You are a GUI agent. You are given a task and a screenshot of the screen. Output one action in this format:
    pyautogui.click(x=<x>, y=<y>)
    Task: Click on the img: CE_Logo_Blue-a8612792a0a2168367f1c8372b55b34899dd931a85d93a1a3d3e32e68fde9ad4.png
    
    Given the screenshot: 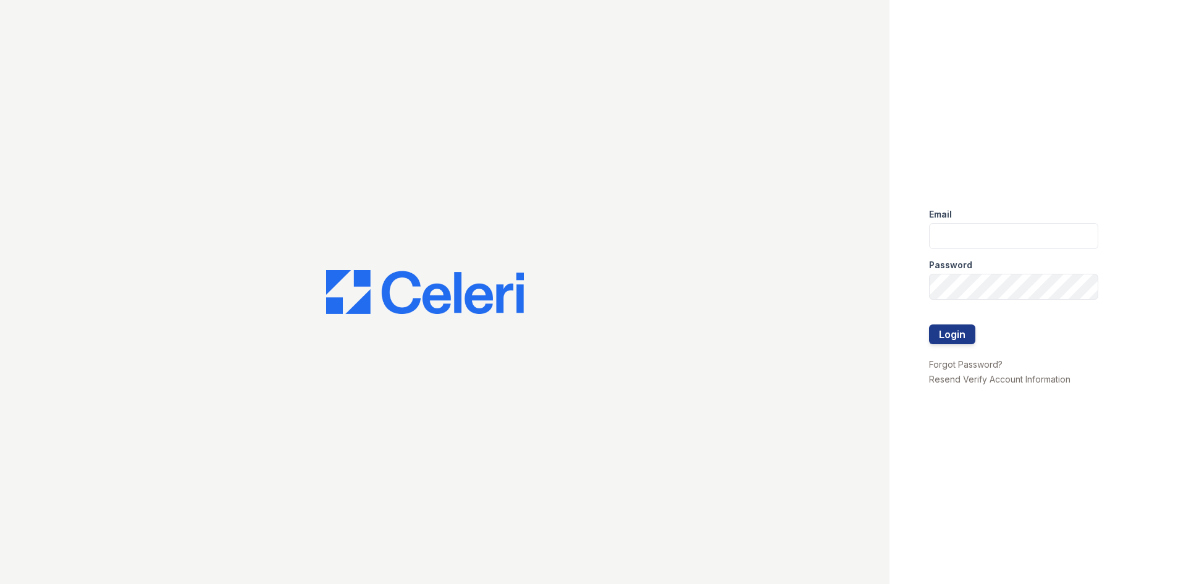 What is the action you would take?
    pyautogui.click(x=425, y=292)
    